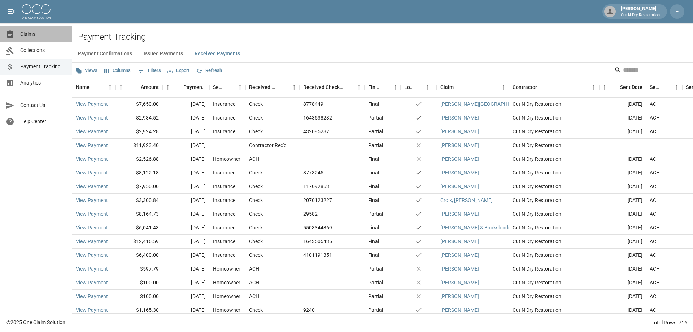 Image resolution: width=693 pixels, height=332 pixels. I want to click on div: 117092853, so click(316, 186).